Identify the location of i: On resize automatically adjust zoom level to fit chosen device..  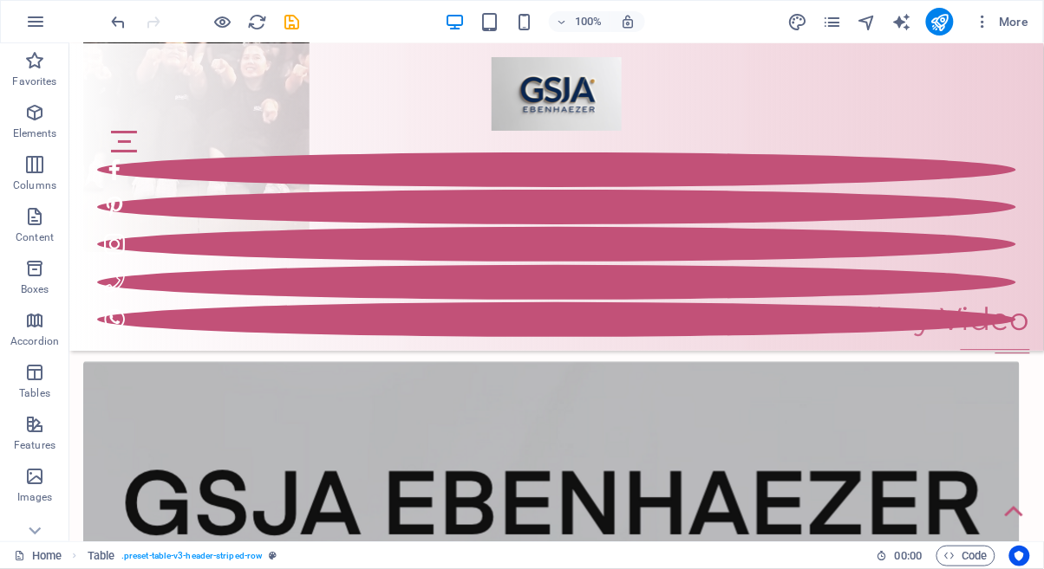
(628, 22).